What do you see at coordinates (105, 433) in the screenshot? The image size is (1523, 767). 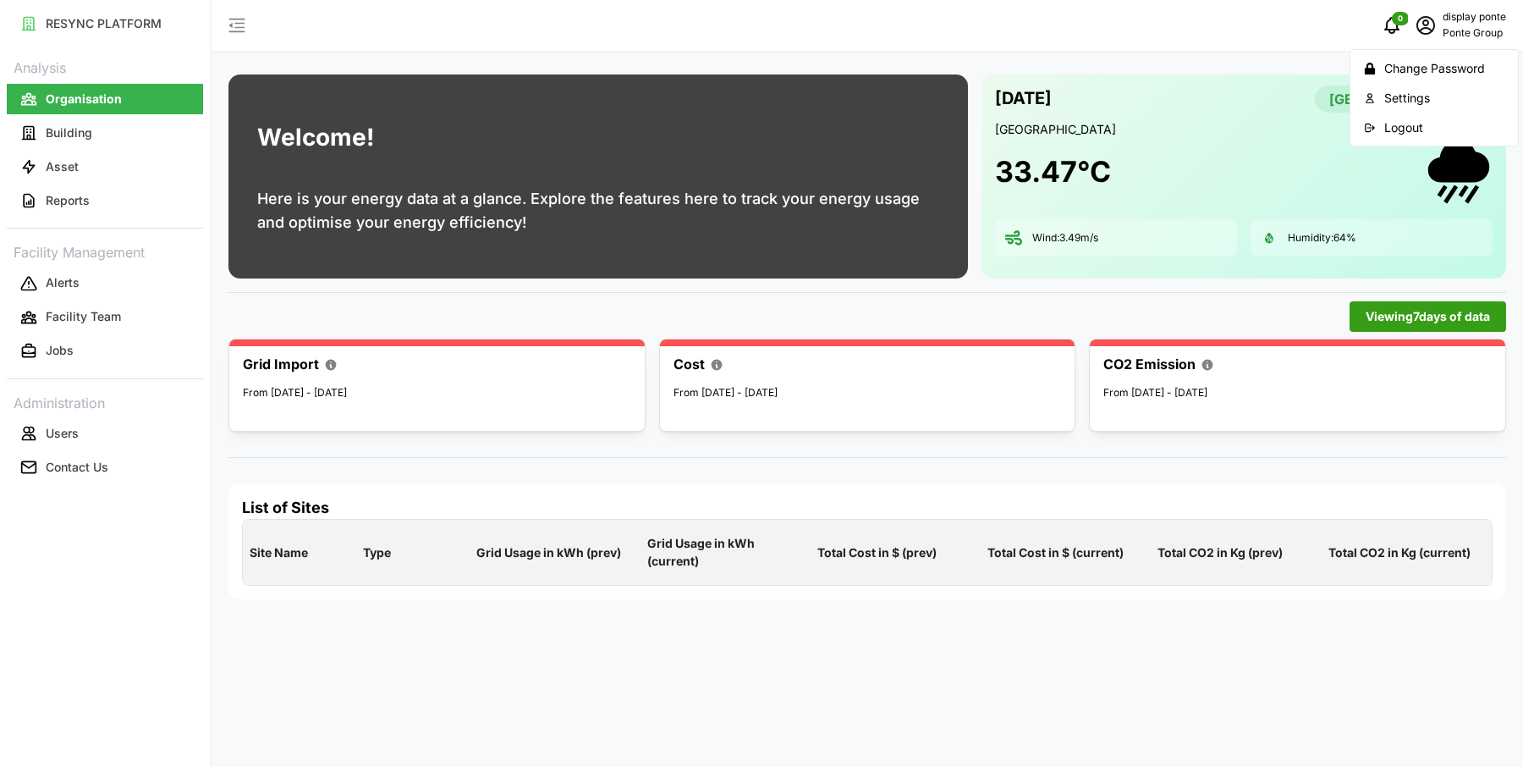 I see `button: Users` at bounding box center [105, 433].